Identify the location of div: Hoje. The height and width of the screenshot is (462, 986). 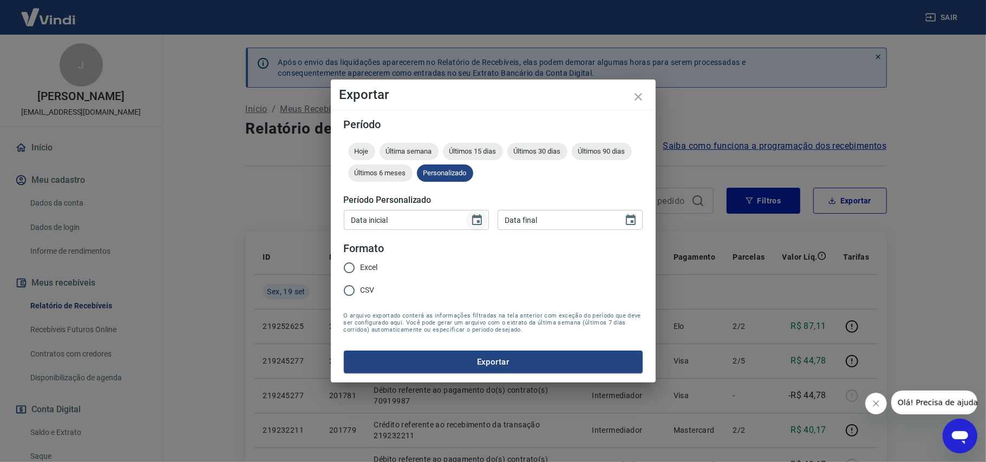
(362, 152).